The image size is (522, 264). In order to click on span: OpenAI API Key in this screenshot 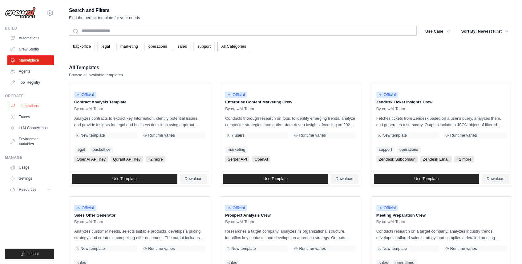, I will do `click(91, 160)`.